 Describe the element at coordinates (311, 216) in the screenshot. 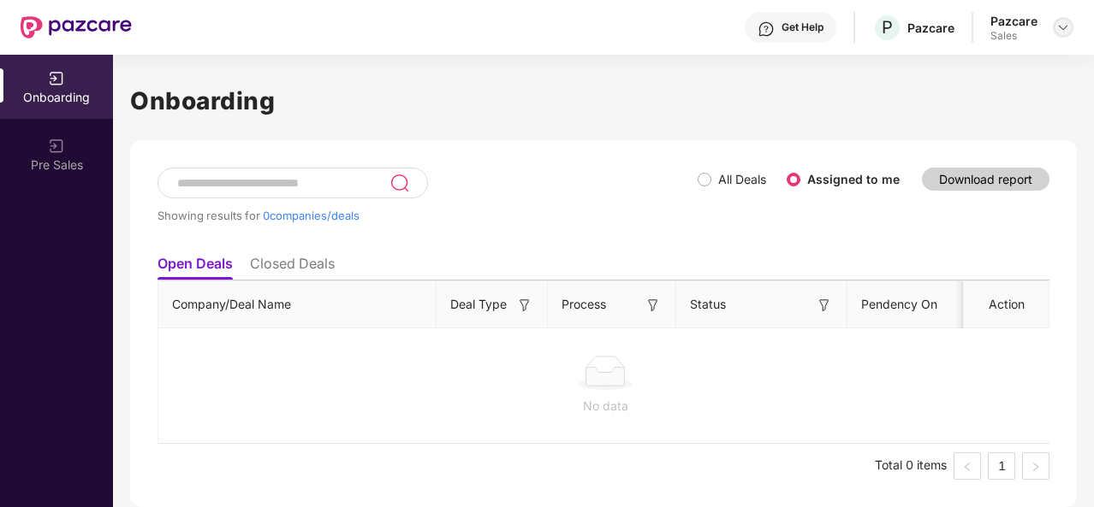

I see `span: 0 companies/deals` at that location.